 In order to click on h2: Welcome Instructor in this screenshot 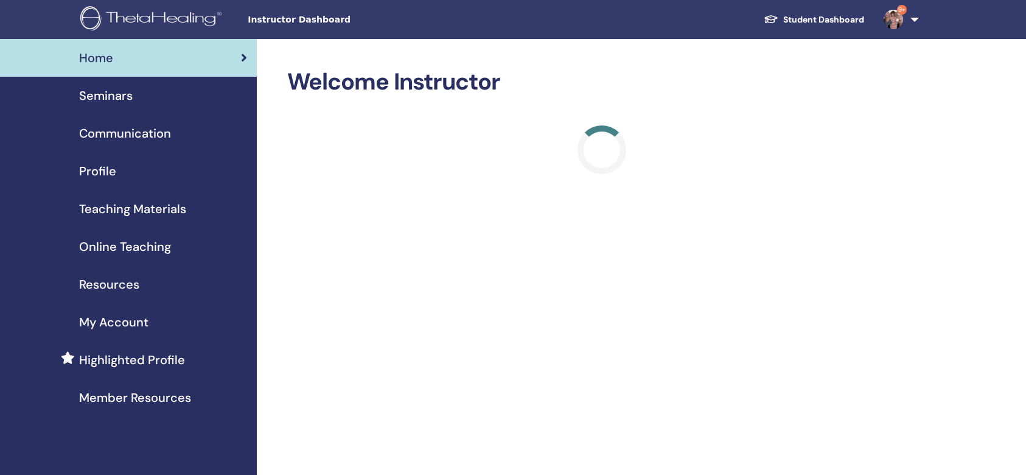, I will do `click(602, 82)`.